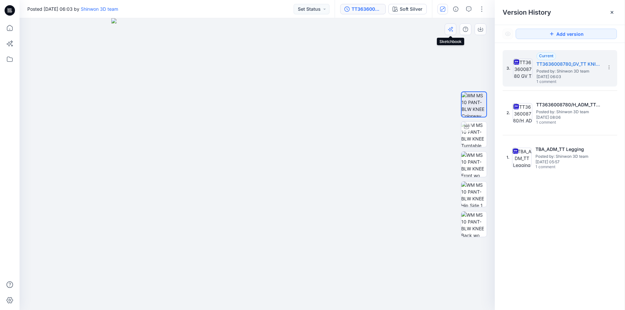 The width and height of the screenshot is (625, 310). What do you see at coordinates (521, 157) in the screenshot?
I see `img: TBA_ADM_TT Legging` at bounding box center [521, 157].